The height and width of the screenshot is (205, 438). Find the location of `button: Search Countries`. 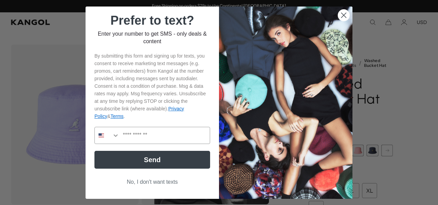

button: Search Countries is located at coordinates (107, 135).